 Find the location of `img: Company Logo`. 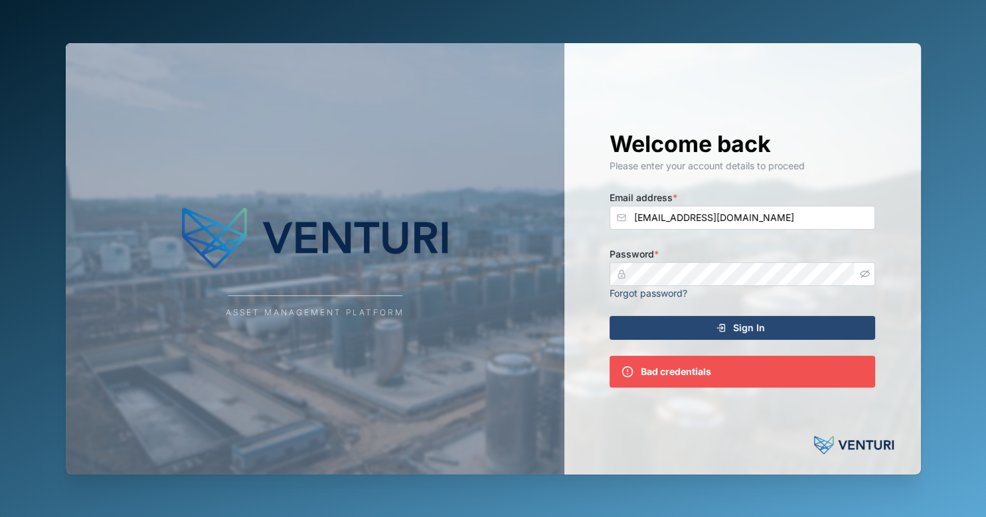

img: Company Logo is located at coordinates (315, 238).